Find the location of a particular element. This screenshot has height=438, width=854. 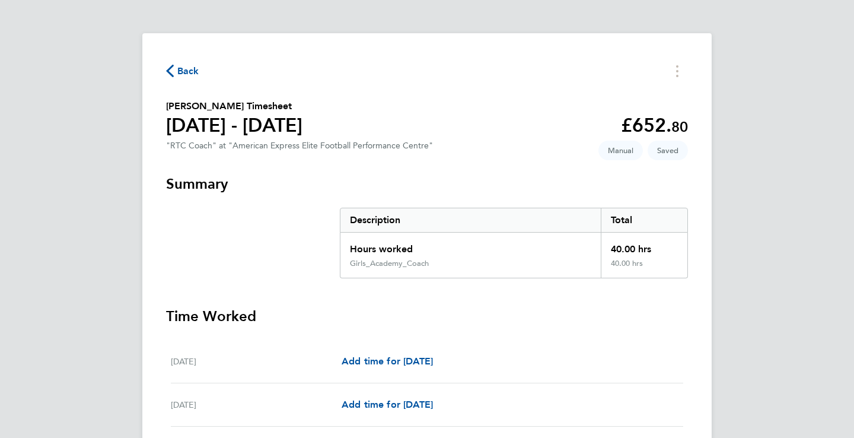

div: "RTC Coach" at "American Express Elite Football Performance Centre" is located at coordinates (299, 145).